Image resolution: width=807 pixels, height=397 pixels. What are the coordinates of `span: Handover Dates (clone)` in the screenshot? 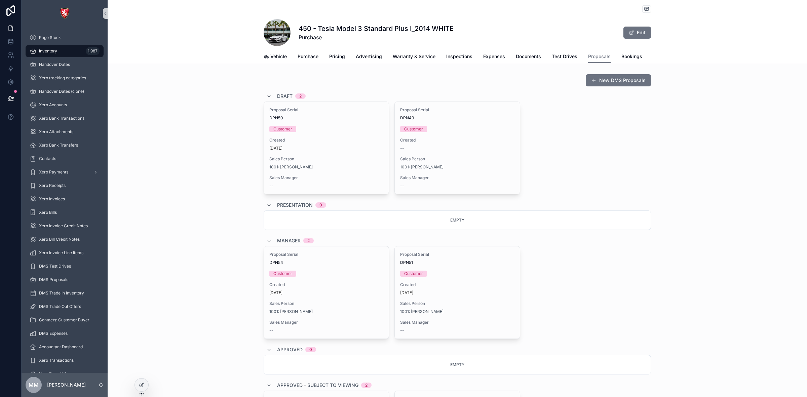 It's located at (62, 91).